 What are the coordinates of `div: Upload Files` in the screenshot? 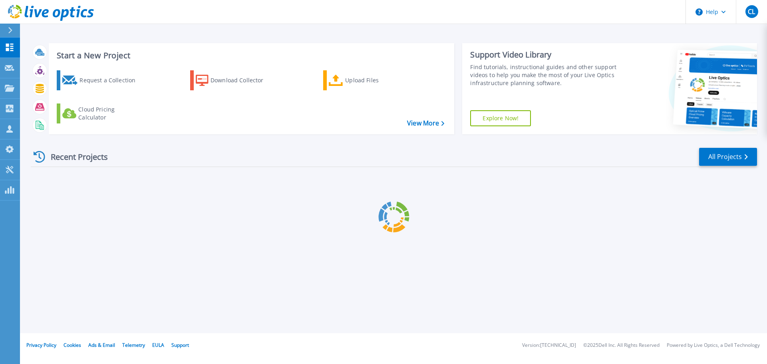 It's located at (377, 80).